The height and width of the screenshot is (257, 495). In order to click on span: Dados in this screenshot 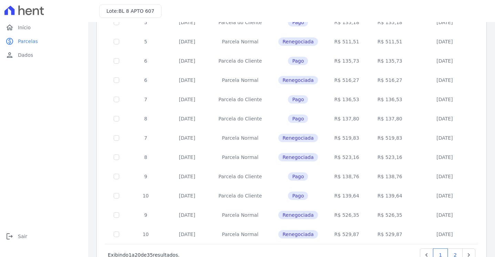, I will do `click(26, 55)`.